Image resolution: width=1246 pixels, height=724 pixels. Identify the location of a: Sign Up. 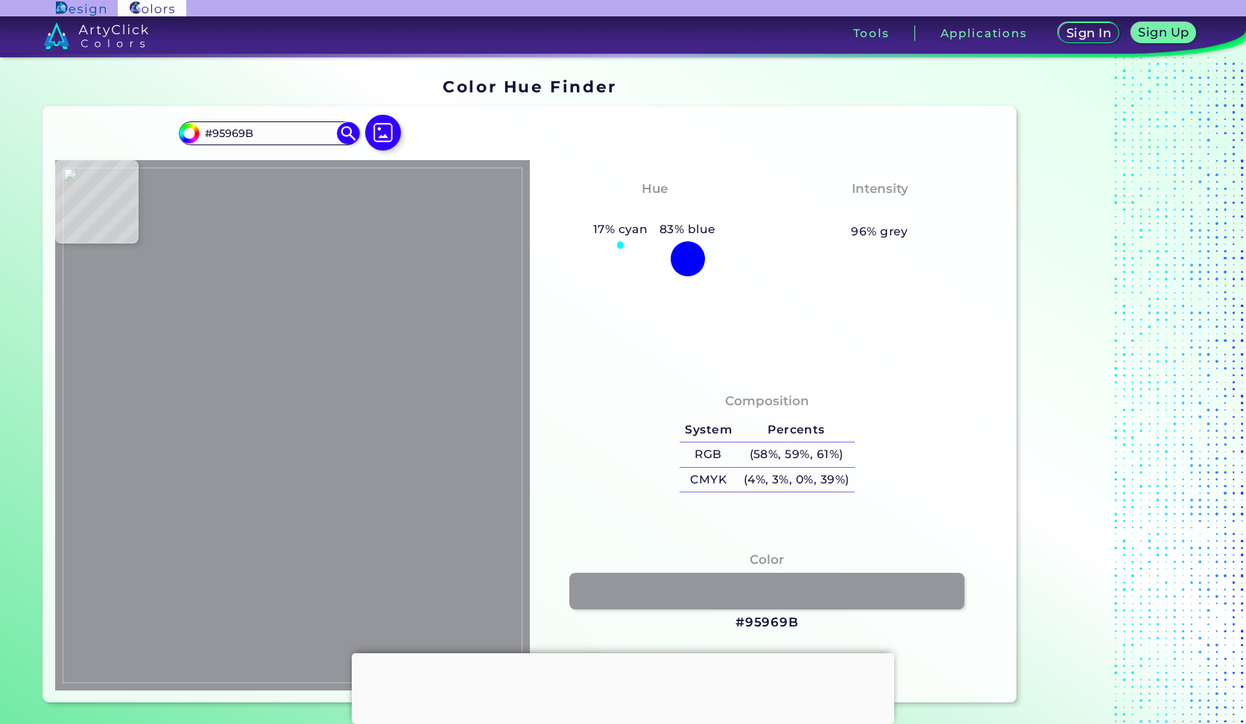
(1163, 33).